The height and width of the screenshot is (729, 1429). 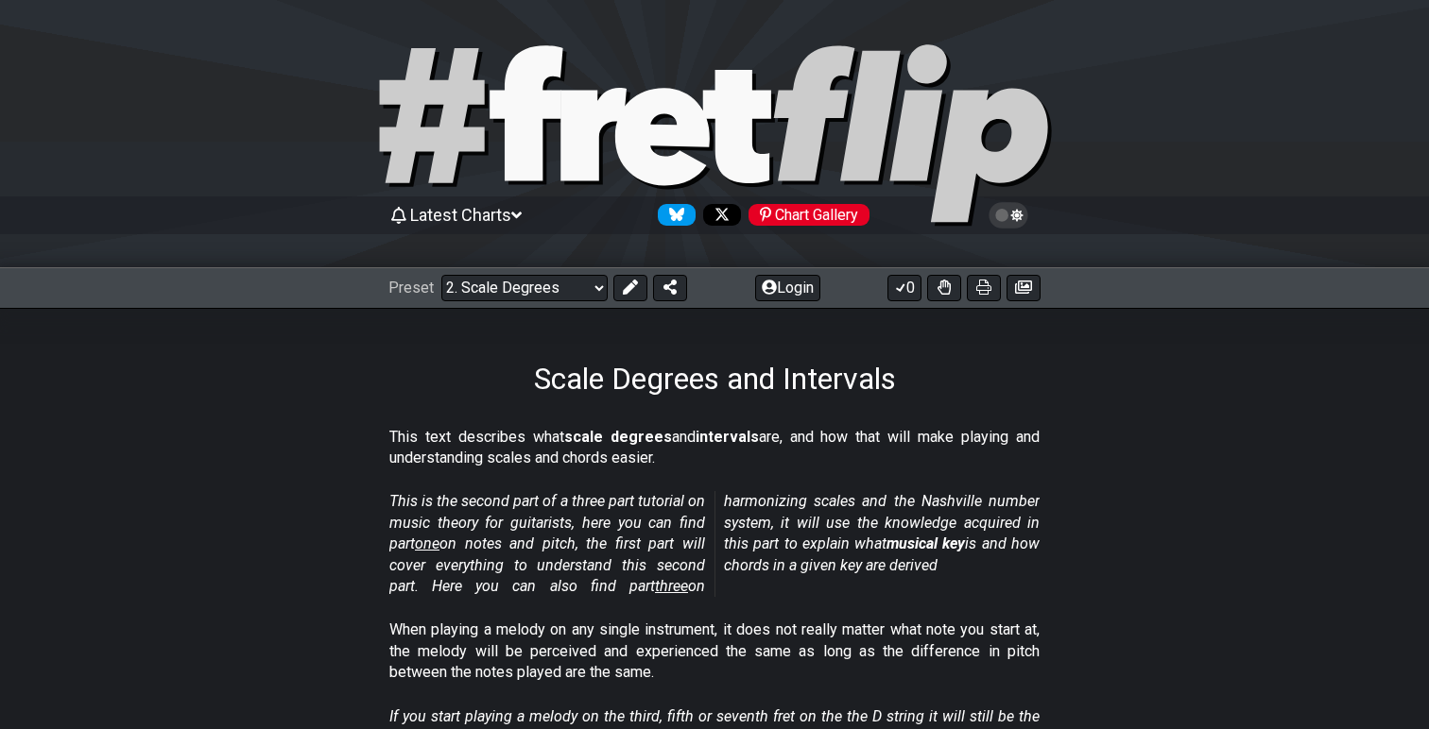 I want to click on span: Latest Charts, so click(x=460, y=214).